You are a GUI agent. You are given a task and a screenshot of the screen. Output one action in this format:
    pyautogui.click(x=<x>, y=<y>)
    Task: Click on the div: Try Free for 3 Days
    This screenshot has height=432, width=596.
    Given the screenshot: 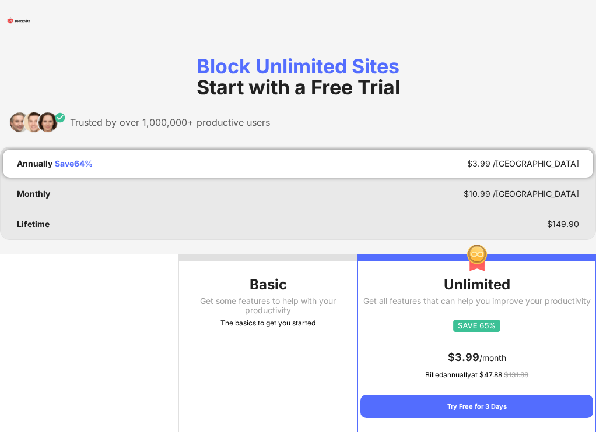 What is the action you would take?
    pyautogui.click(x=476, y=407)
    